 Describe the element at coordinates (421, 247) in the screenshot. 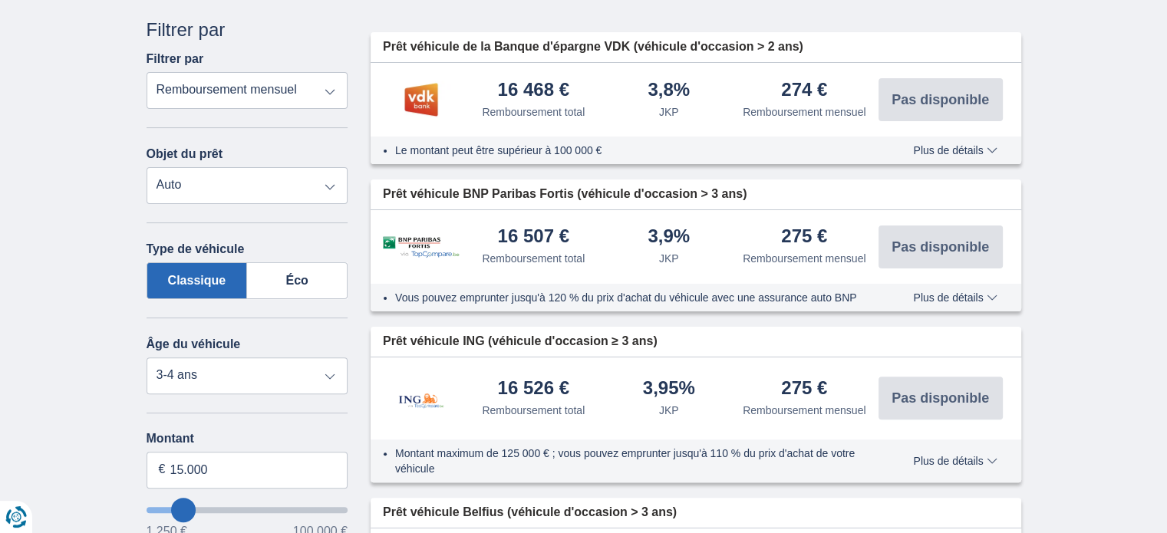

I see `img: produit.pl.alt BNP Paribas Fortis` at that location.